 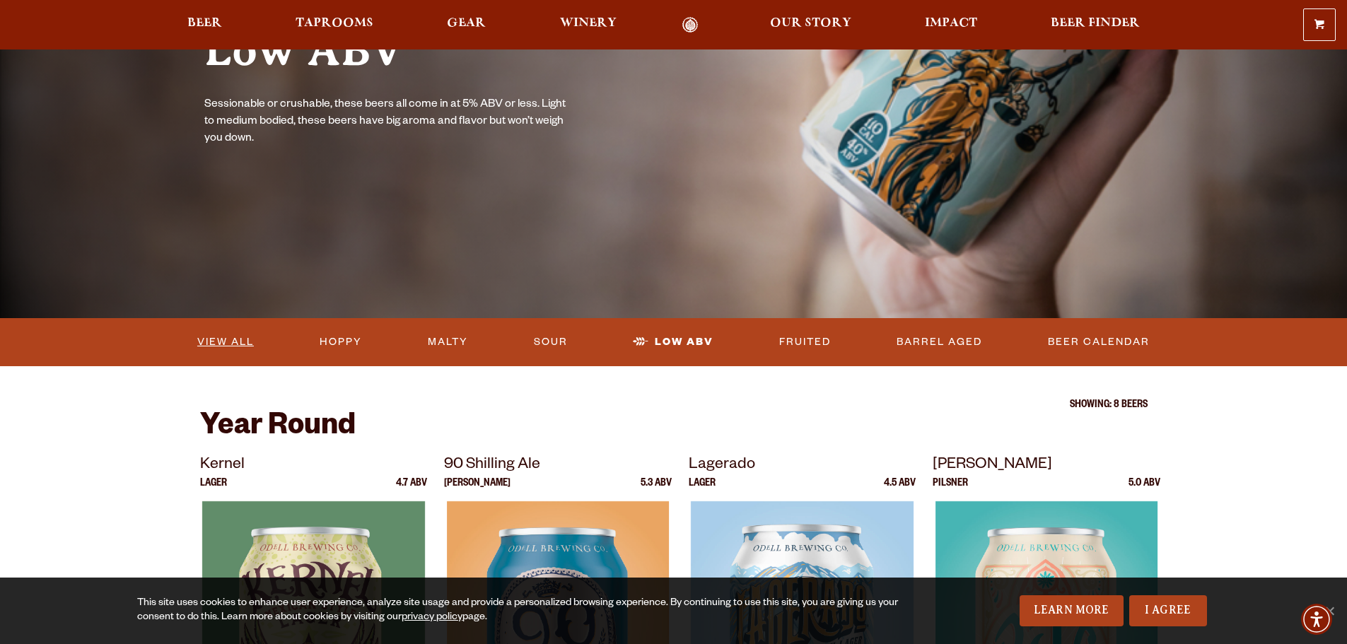 What do you see at coordinates (412, 490) in the screenshot?
I see `p: 4.7 ABV` at bounding box center [412, 490].